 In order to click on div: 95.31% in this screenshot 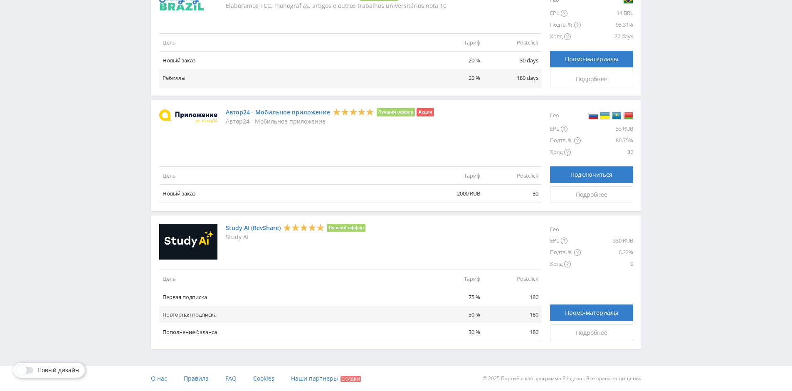, I will do `click(607, 25)`.